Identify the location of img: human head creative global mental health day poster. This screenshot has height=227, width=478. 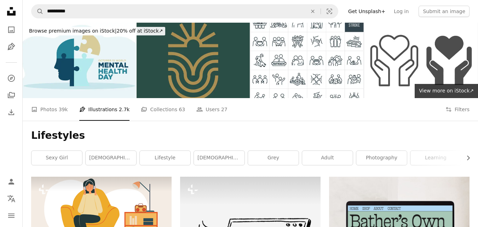
(79, 60).